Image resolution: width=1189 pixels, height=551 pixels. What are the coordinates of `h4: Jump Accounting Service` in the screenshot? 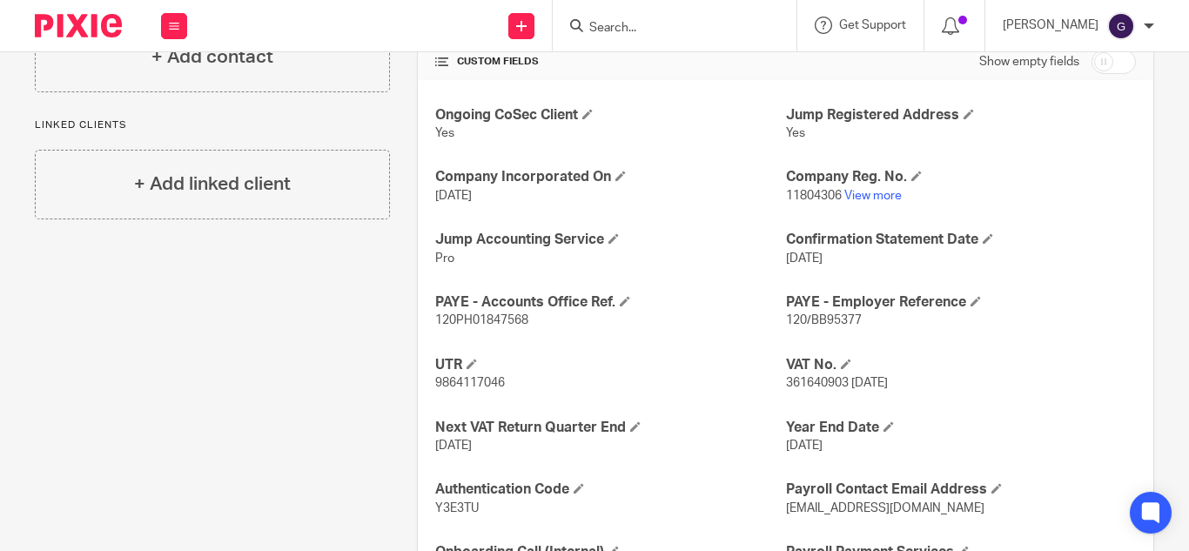 It's located at (610, 239).